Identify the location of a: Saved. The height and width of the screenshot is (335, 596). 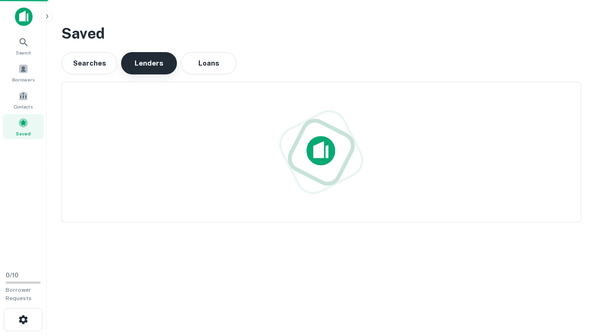
(23, 127).